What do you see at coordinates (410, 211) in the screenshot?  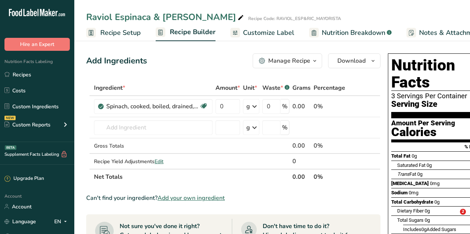 I see `span: Dietary Fiber` at bounding box center [410, 211].